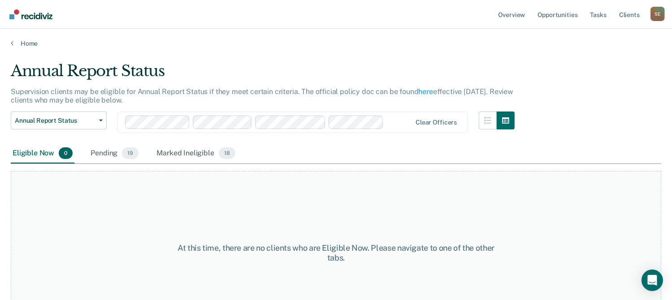 This screenshot has width=672, height=300. Describe the element at coordinates (59, 121) in the screenshot. I see `button: Annual Report Status` at that location.